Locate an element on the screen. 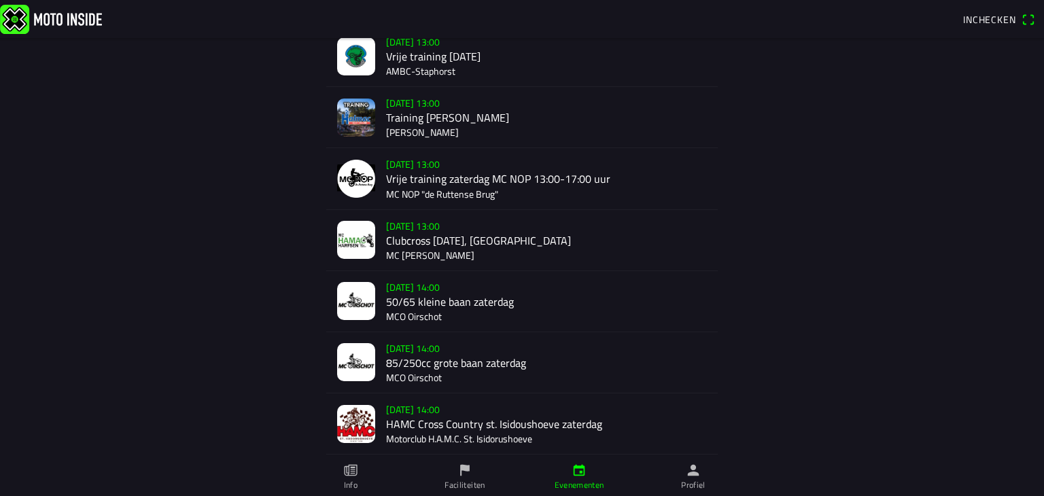  ion-label: Profiel is located at coordinates (693, 485).